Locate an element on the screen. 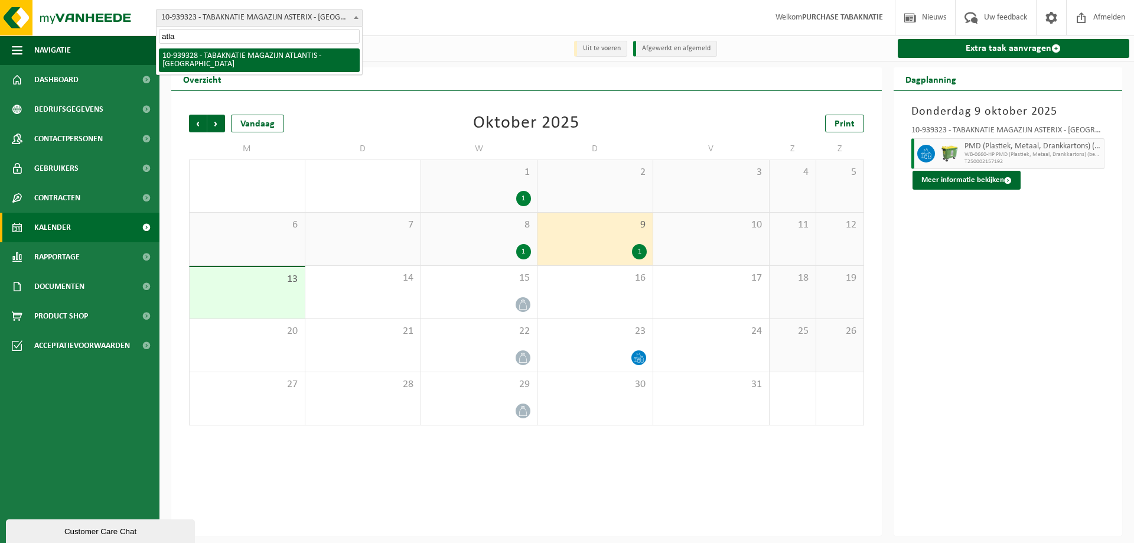 This screenshot has height=543, width=1134. span: Gebruikers is located at coordinates (56, 168).